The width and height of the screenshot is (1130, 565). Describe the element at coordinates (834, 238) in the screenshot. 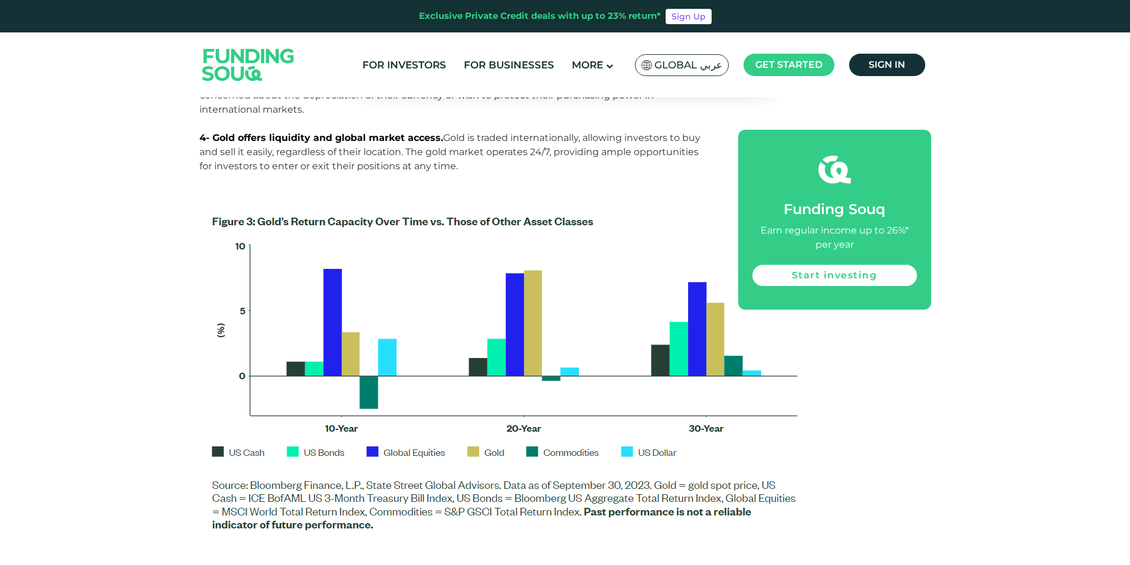

I see `div: Earn regular income up to 26%* per year` at that location.